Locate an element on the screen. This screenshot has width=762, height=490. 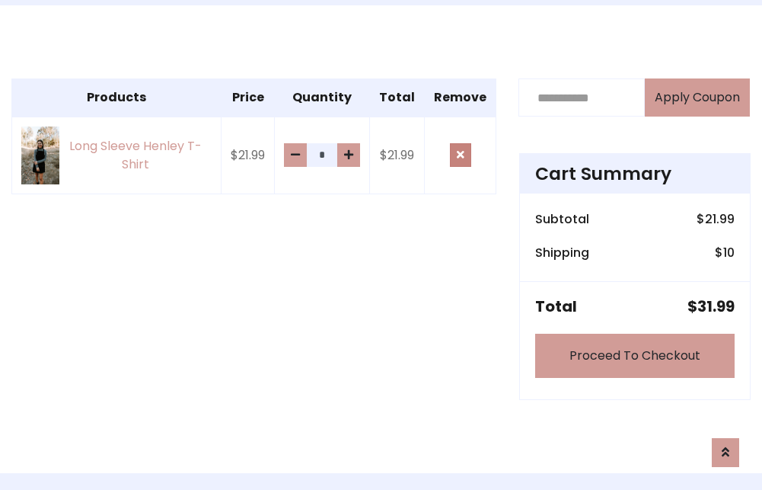
h4: Cart Summary is located at coordinates (635, 174).